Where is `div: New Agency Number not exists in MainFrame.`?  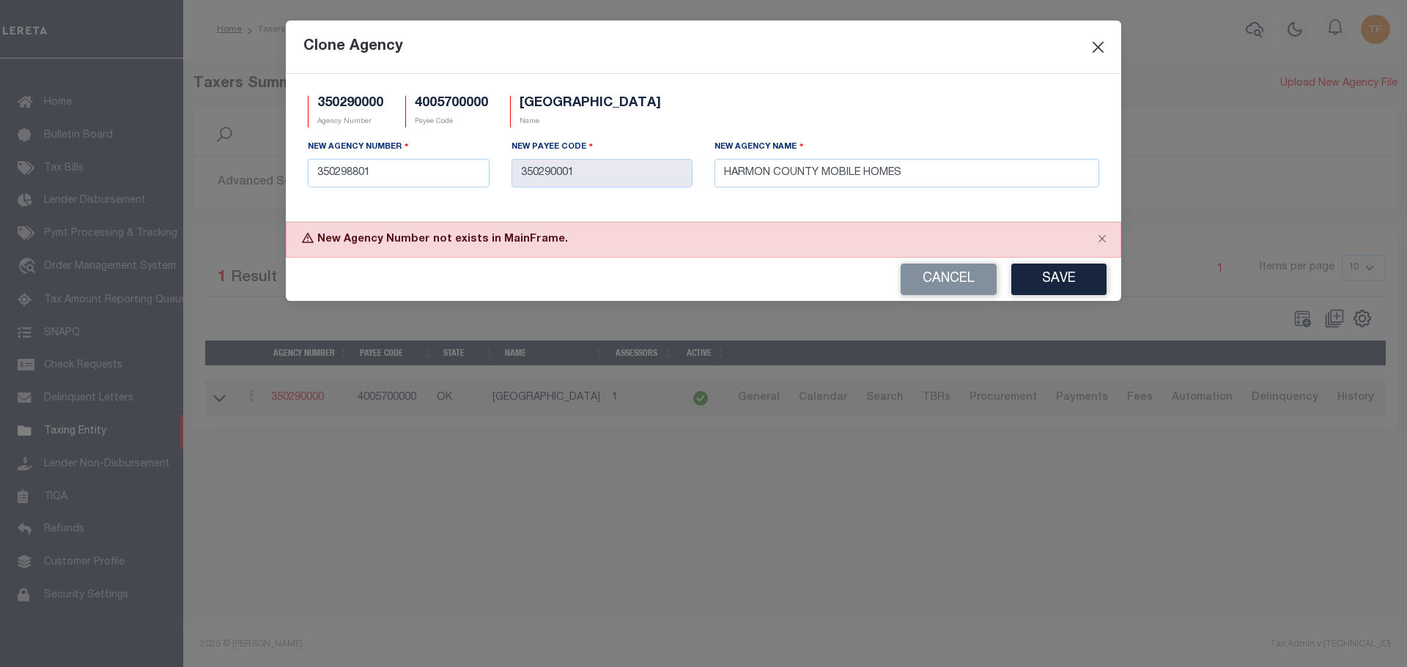 div: New Agency Number not exists in MainFrame. is located at coordinates (703, 240).